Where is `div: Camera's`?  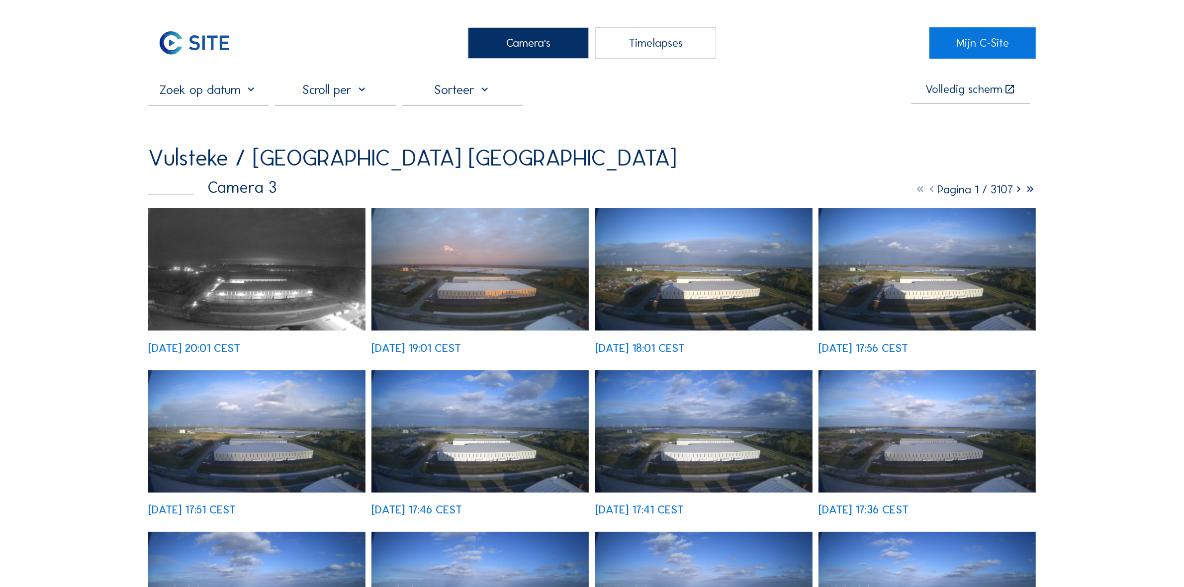 div: Camera's is located at coordinates (528, 43).